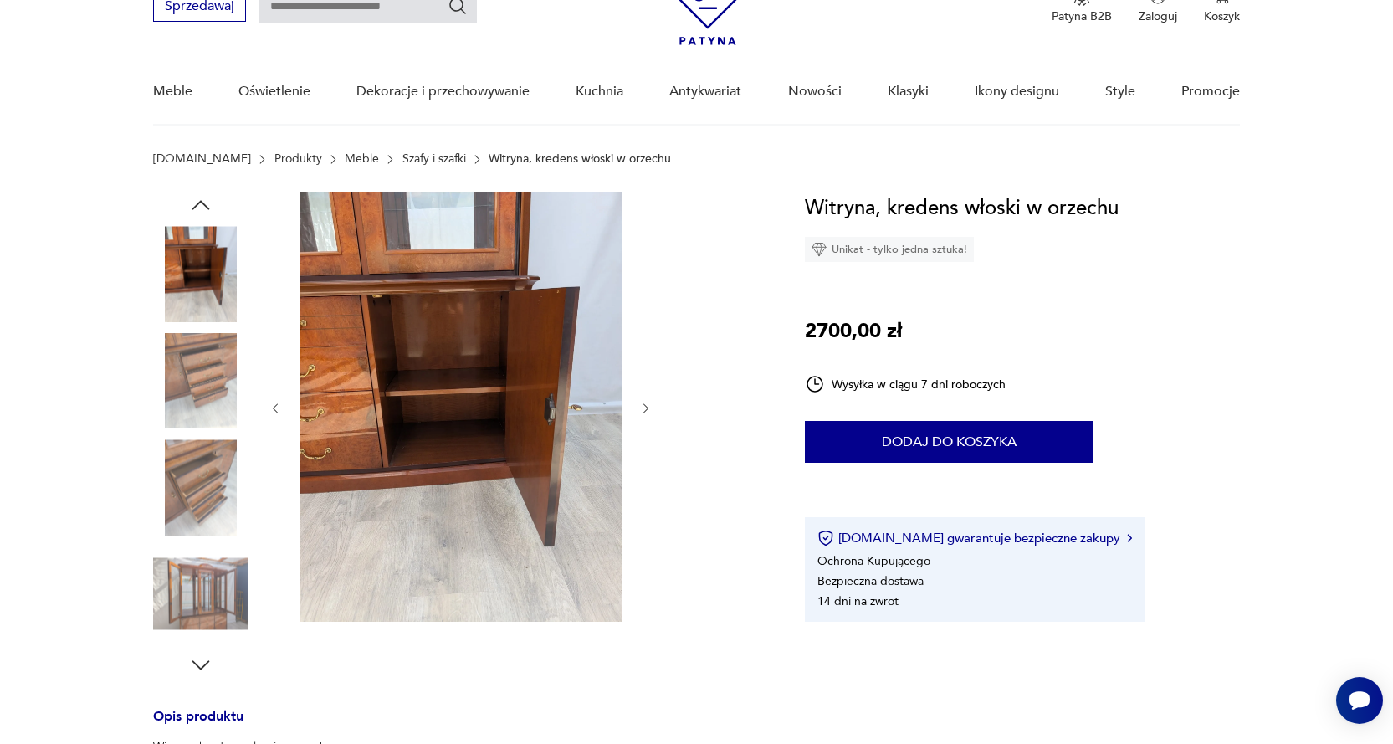 This screenshot has width=1393, height=744. Describe the element at coordinates (949, 442) in the screenshot. I see `button: Dodaj do koszyka` at that location.